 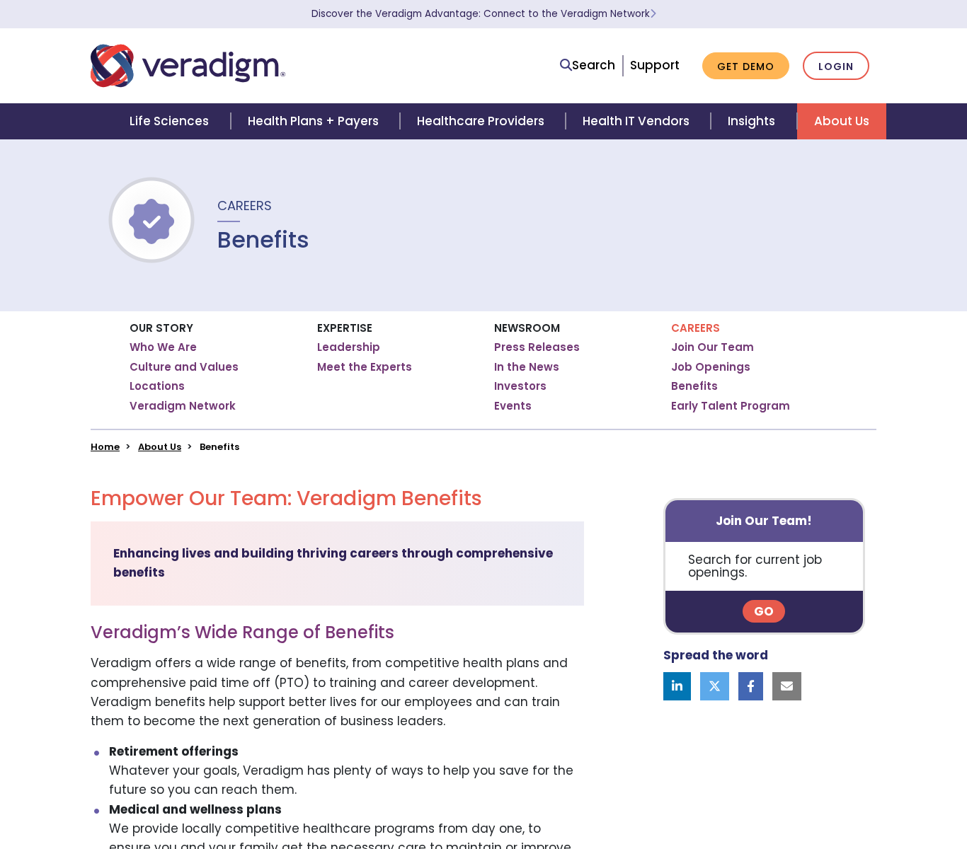 I want to click on a: Life Sciences, so click(x=171, y=121).